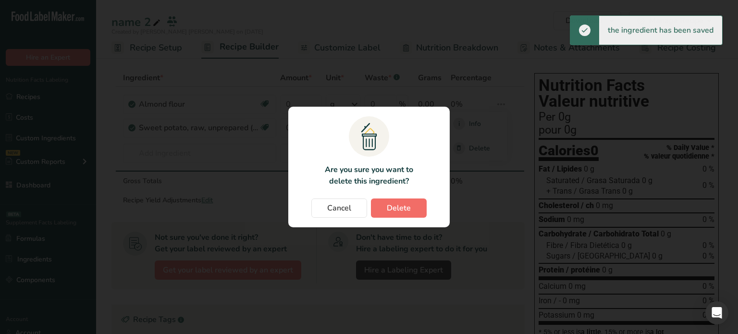 This screenshot has height=334, width=738. Describe the element at coordinates (717, 313) in the screenshot. I see `div: Open Intercom Messenger` at that location.